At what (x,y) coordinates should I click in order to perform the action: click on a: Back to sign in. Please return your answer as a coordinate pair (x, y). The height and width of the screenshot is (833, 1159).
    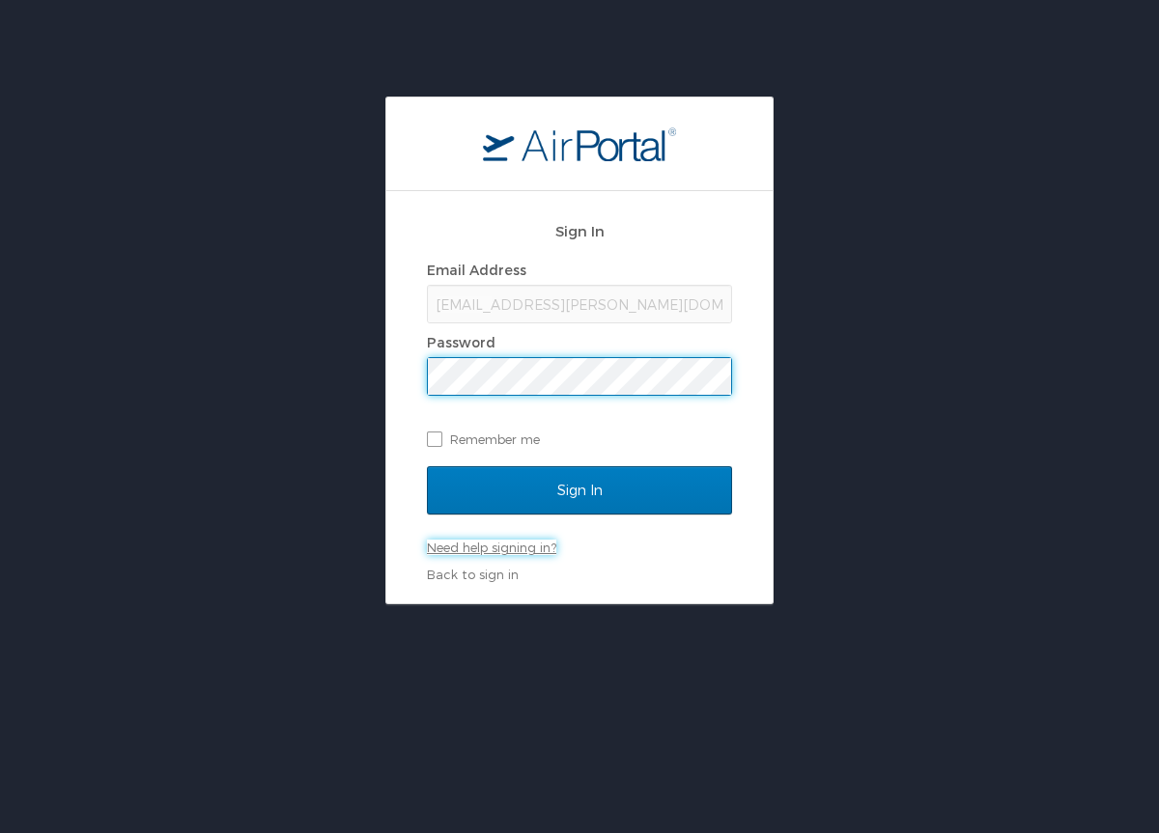
    Looking at the image, I should click on (472, 574).